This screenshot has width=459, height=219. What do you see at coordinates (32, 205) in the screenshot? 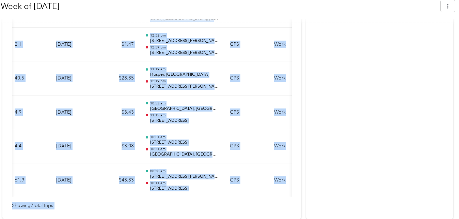
I see `span: Showing 7 total trips` at bounding box center [32, 205].